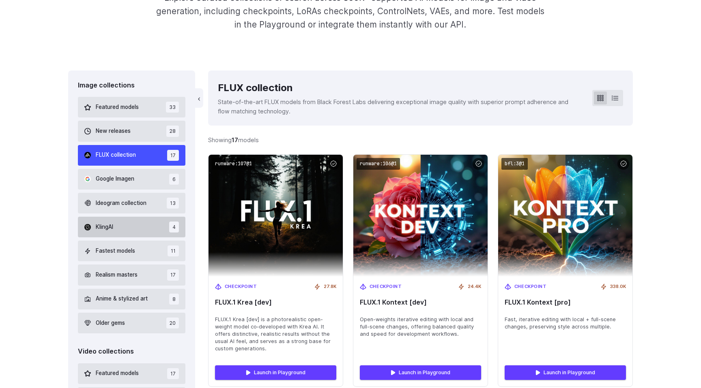  What do you see at coordinates (131, 179) in the screenshot?
I see `button: Google Imagen 6` at bounding box center [131, 179].